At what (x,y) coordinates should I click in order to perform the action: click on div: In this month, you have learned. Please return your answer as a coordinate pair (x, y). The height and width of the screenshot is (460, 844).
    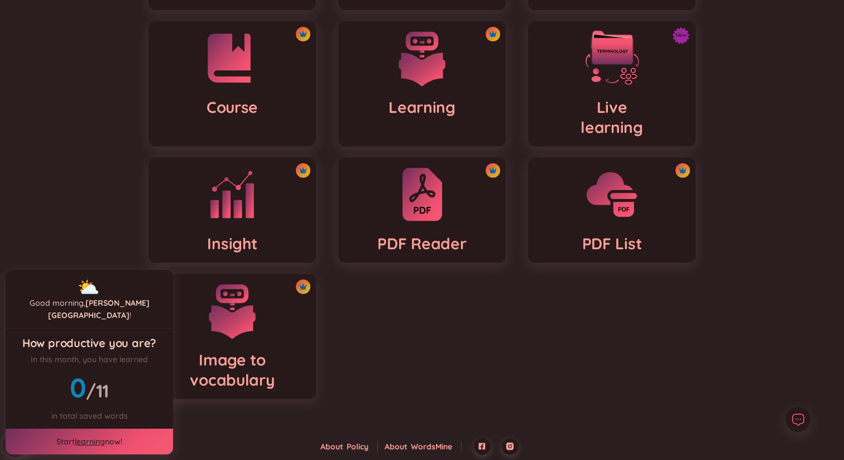
    Looking at the image, I should click on (89, 359).